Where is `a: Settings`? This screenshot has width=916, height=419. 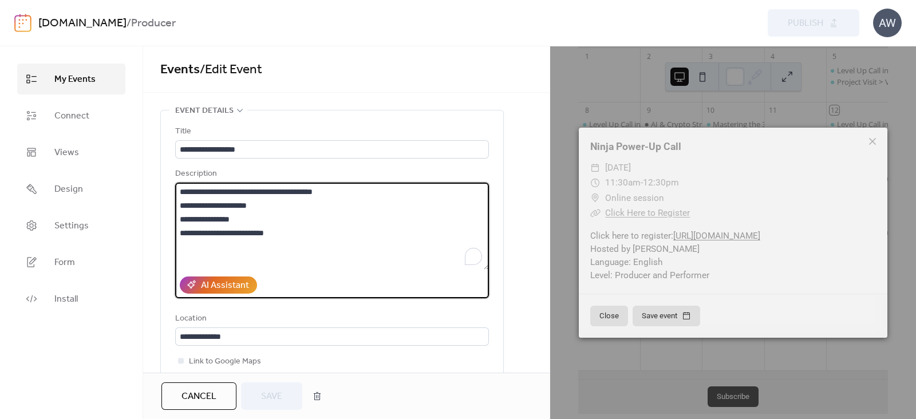
a: Settings is located at coordinates (71, 226).